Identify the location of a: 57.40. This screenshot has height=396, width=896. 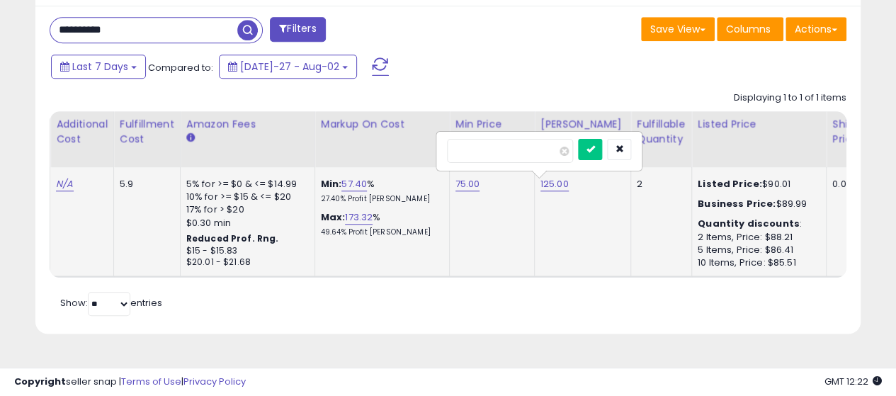
(354, 184).